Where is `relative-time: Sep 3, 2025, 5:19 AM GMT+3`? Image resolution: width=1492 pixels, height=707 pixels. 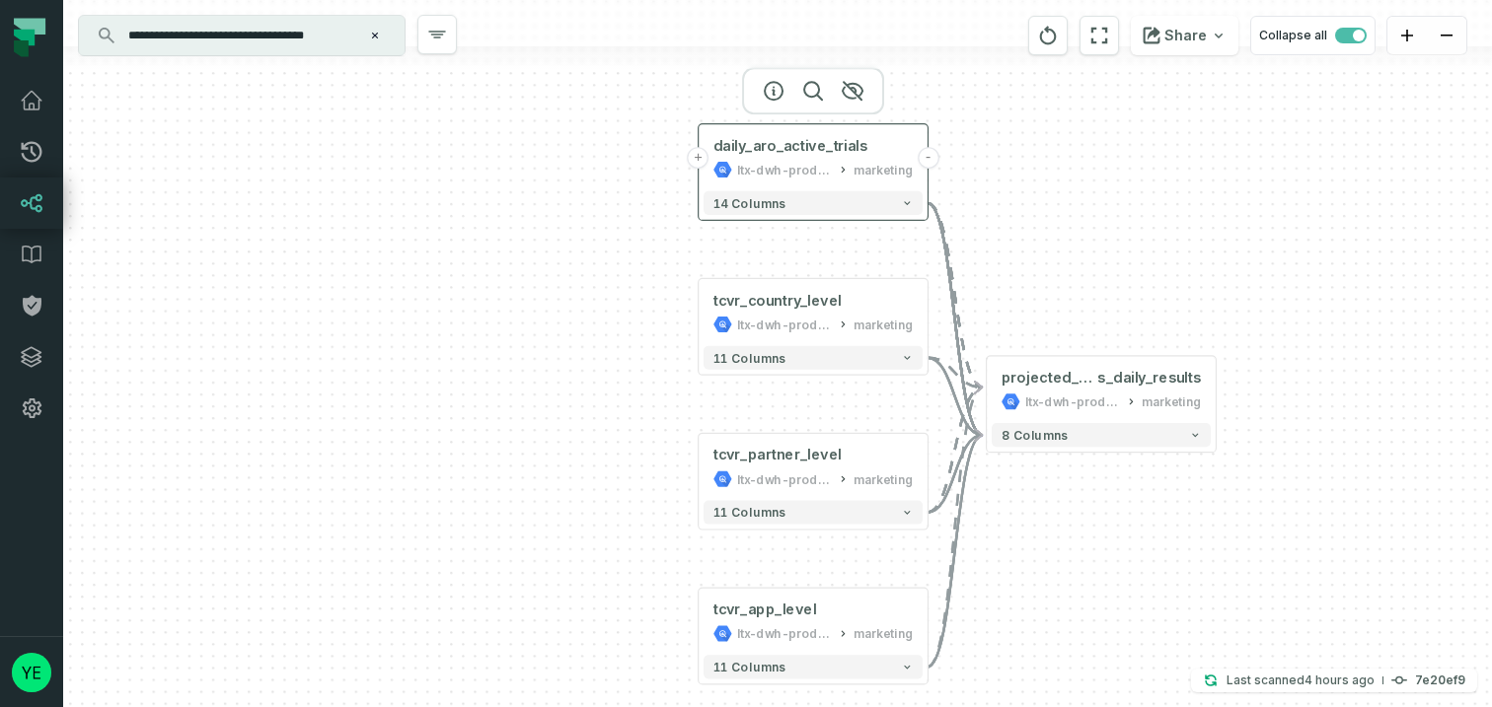
relative-time: Sep 3, 2025, 5:19 AM GMT+3 is located at coordinates (1339, 680).